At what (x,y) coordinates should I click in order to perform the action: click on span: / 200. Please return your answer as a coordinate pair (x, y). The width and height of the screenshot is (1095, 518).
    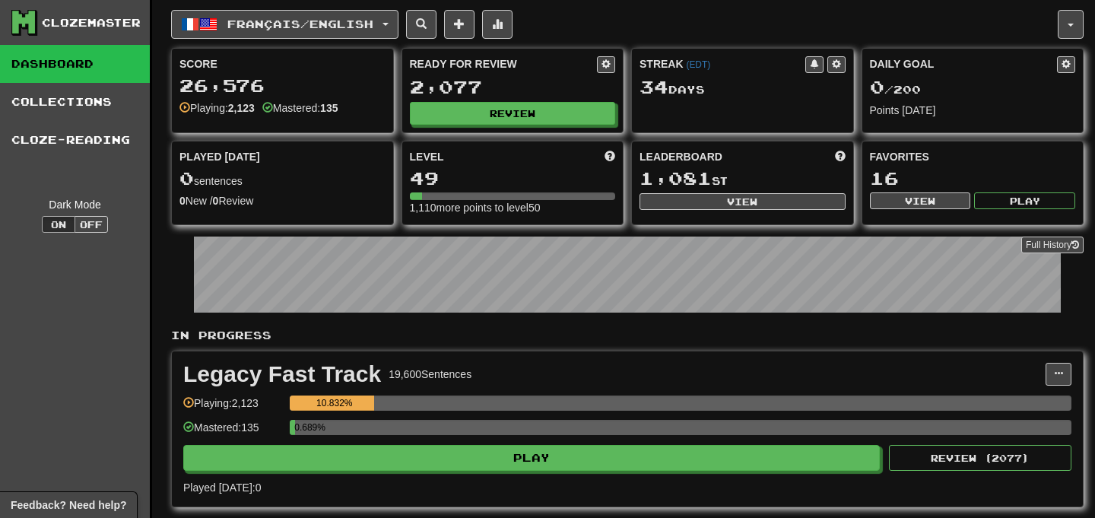
    Looking at the image, I should click on (895, 89).